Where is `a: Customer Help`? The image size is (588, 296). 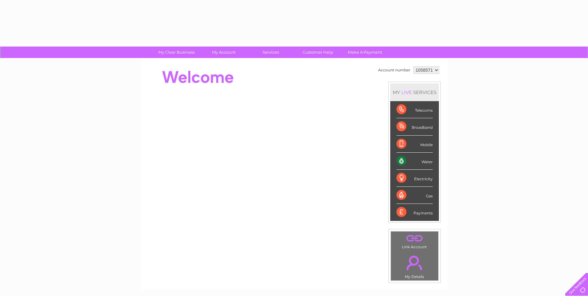
a: Customer Help is located at coordinates (318, 52).